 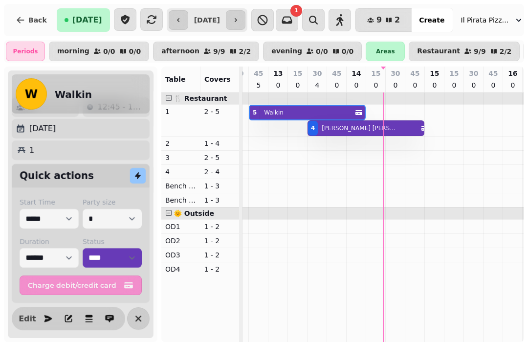 I want to click on span: W, so click(x=31, y=94).